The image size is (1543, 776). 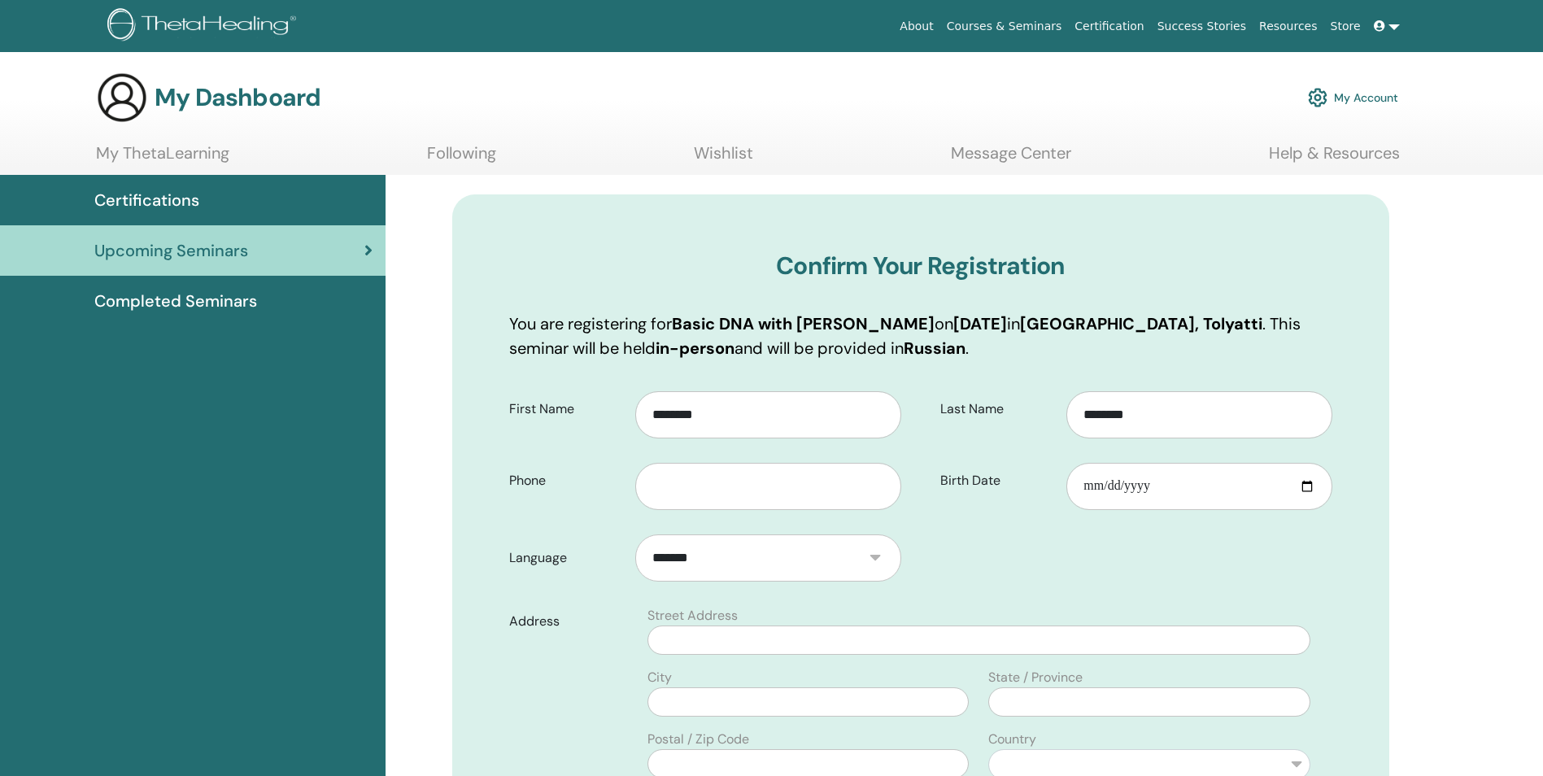 I want to click on img: generic-user-icon.jpg, so click(x=122, y=98).